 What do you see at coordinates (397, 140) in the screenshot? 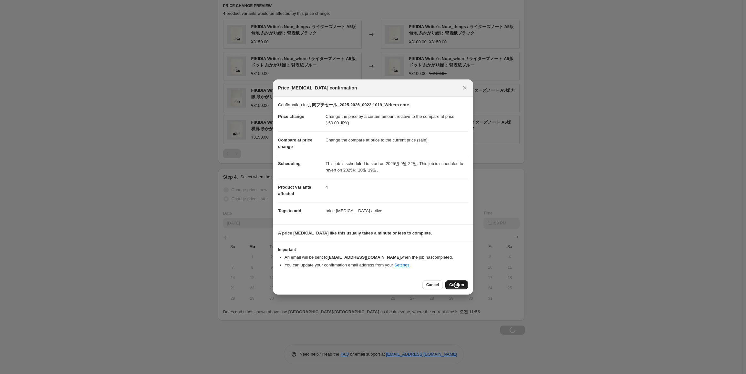
I see `dd: Change the compare at price to the current price (sale)` at bounding box center [397, 140].